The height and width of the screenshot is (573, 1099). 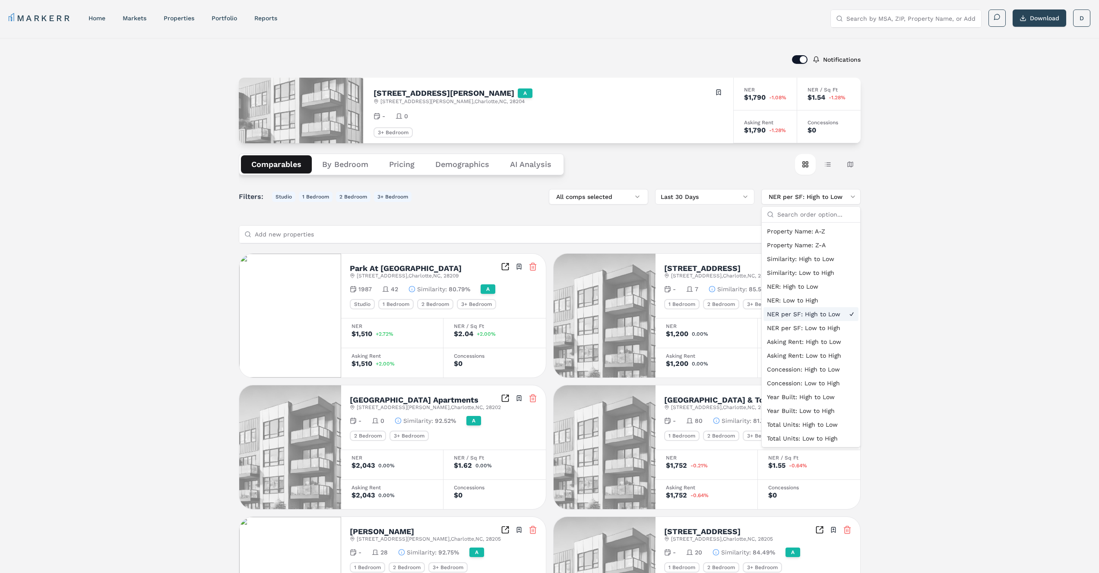 I want to click on div: NER per SF: Low to High, so click(x=811, y=328).